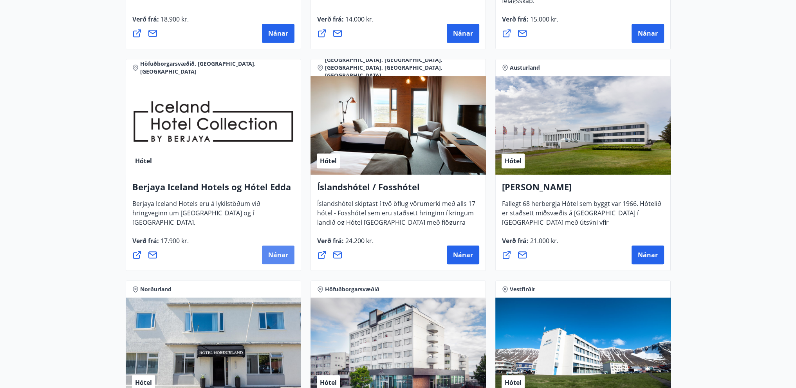 The image size is (796, 388). Describe the element at coordinates (359, 241) in the screenshot. I see `span: 24.200 kr.` at that location.